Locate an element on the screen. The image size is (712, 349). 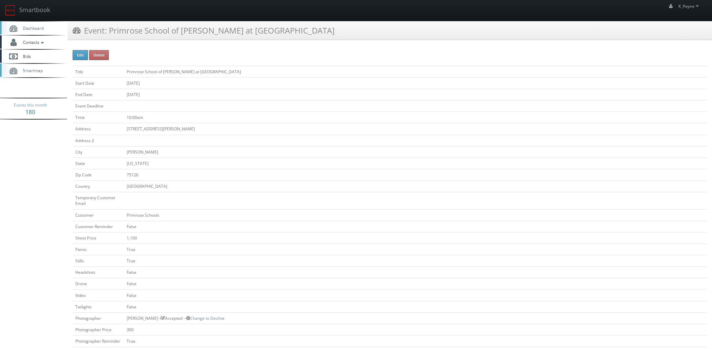
td: Twilights is located at coordinates (98, 307).